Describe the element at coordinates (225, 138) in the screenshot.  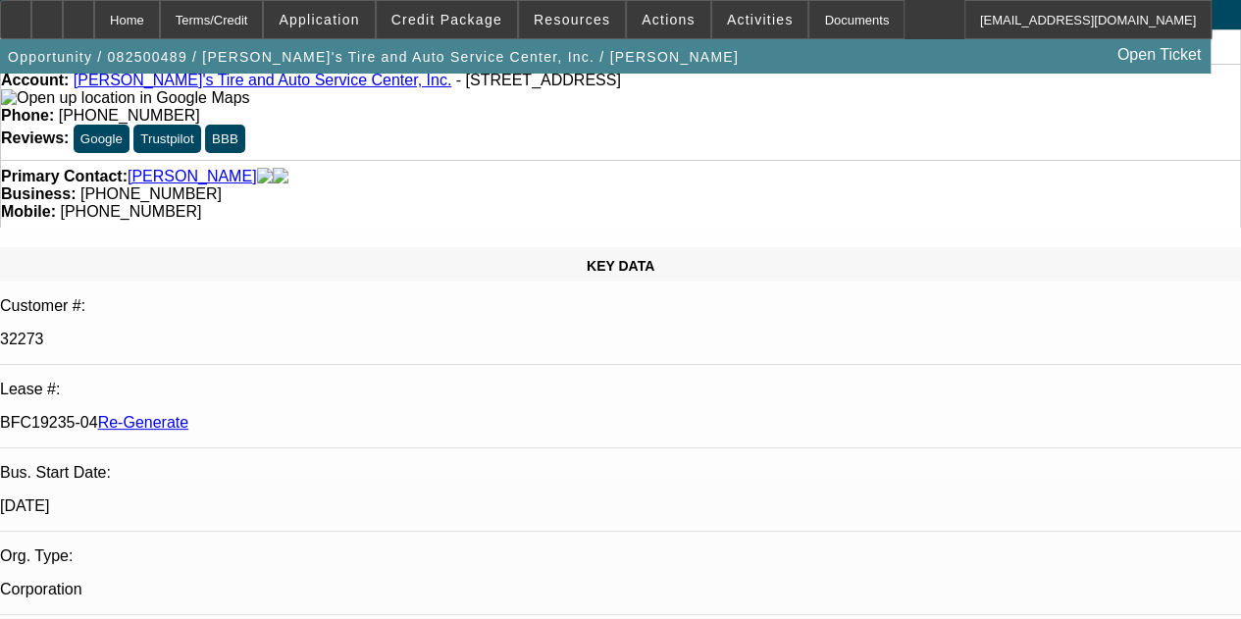
I see `button: BBB` at that location.